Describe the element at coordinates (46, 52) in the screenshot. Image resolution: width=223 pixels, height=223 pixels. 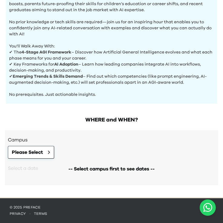
I see `b: 4-Stage AGI Framework` at that location.